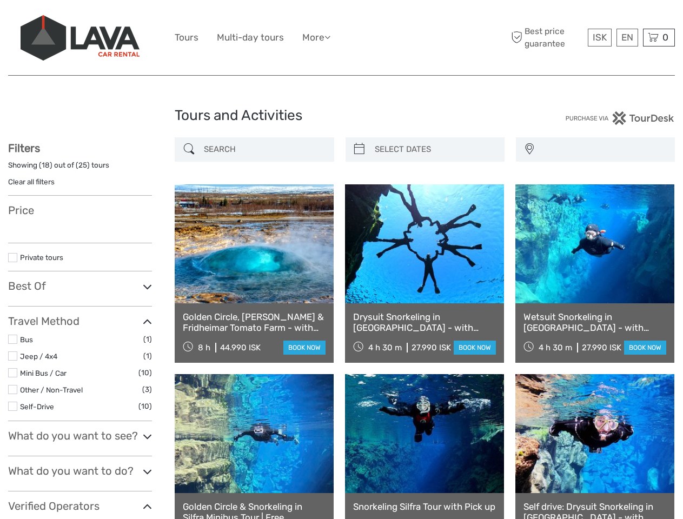  What do you see at coordinates (250, 37) in the screenshot?
I see `a: Multi-day tours` at bounding box center [250, 37].